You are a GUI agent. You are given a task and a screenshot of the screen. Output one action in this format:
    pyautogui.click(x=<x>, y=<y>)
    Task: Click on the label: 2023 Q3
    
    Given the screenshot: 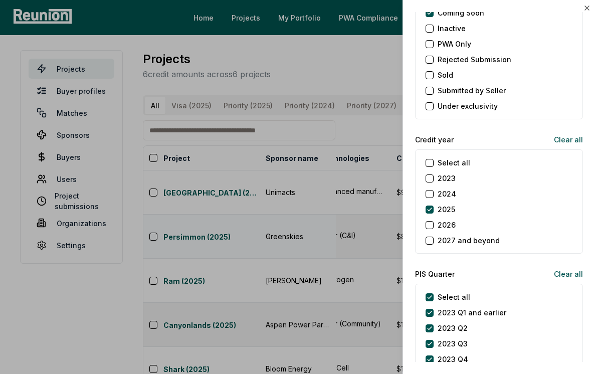 What is the action you would take?
    pyautogui.click(x=453, y=344)
    